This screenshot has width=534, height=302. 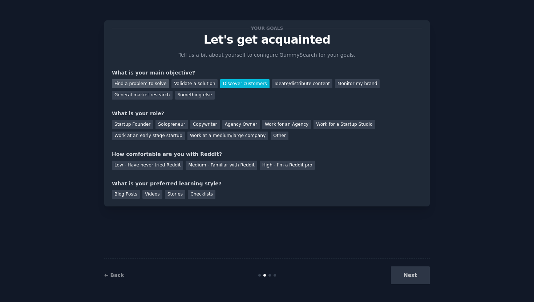 I want to click on div: What is your main objective?, so click(x=267, y=73).